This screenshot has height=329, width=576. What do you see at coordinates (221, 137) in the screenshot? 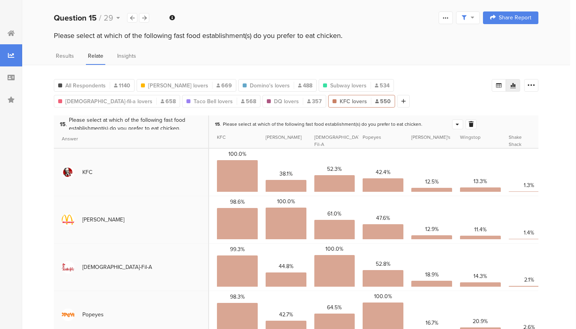
I see `section: KFC` at bounding box center [221, 137].